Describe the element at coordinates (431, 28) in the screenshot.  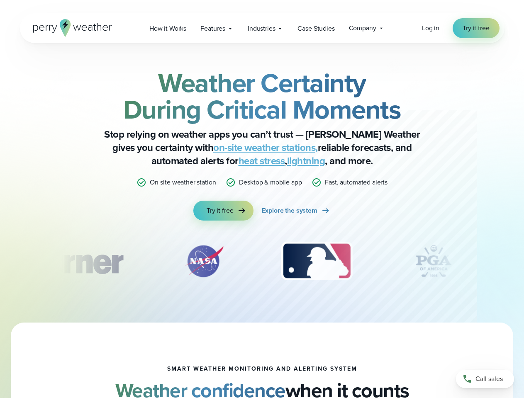
I see `a: Log in` at that location.